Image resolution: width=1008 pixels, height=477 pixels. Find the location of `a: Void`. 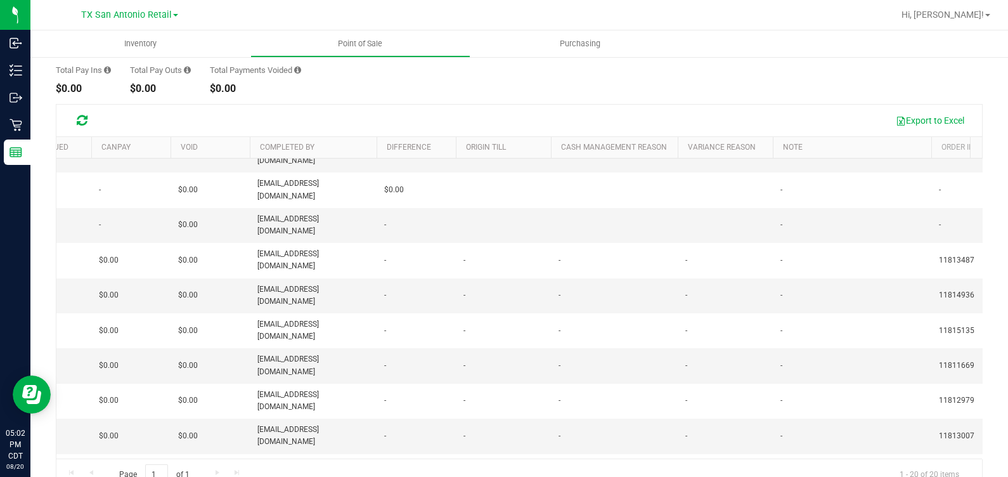

a: Void is located at coordinates (189, 147).